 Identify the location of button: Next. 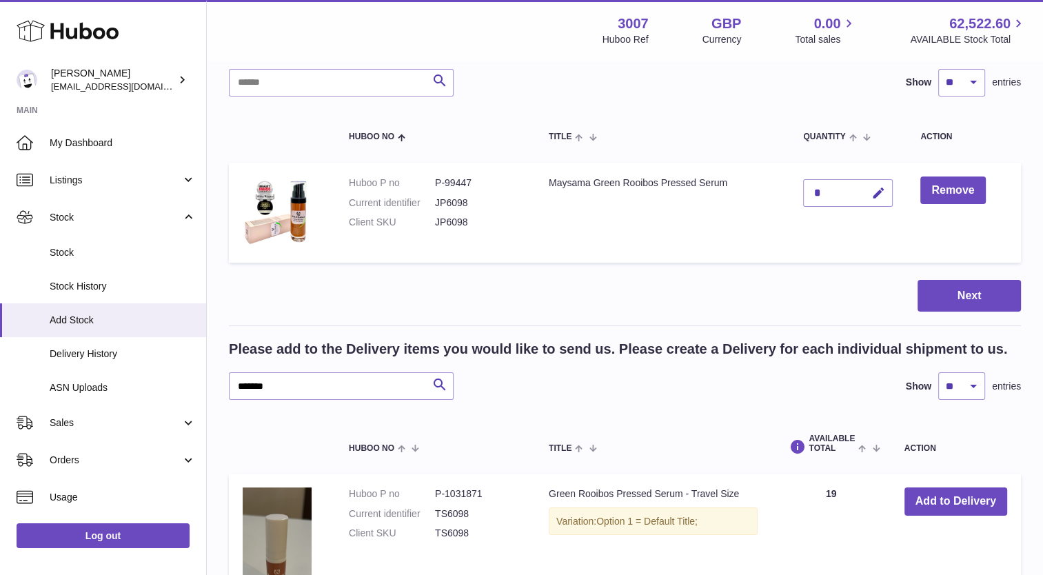
(969, 296).